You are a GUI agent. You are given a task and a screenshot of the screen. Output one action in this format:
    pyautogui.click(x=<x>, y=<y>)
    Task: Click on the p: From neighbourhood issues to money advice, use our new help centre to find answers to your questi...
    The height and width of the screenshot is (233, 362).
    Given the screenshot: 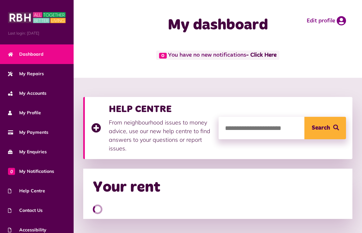 What is the action you would take?
    pyautogui.click(x=160, y=135)
    